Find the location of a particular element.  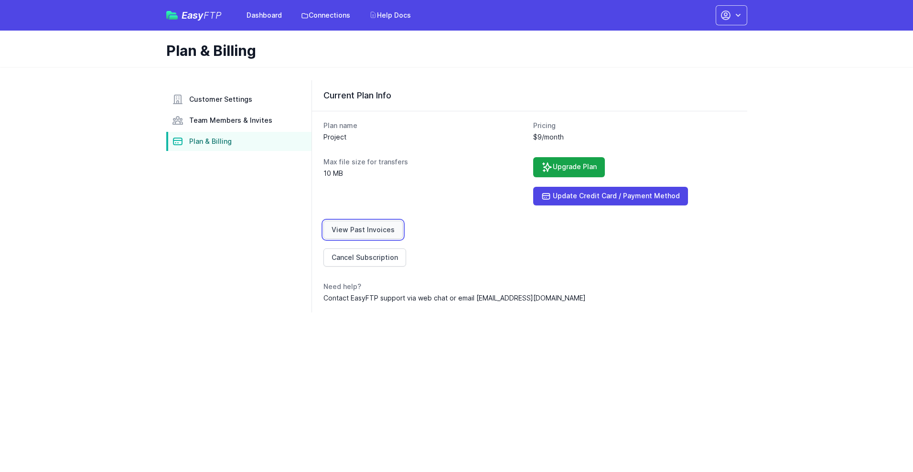

dt: Pricing is located at coordinates (635, 126).